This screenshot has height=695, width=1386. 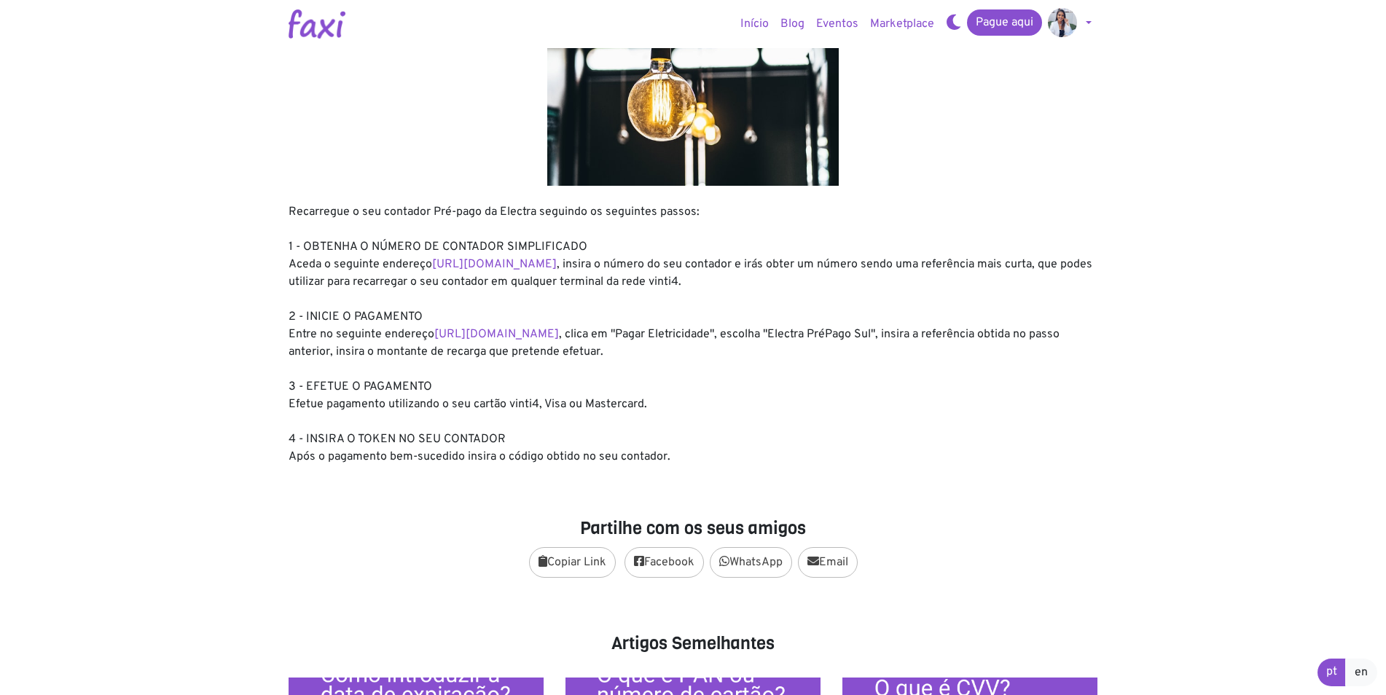 What do you see at coordinates (664, 562) in the screenshot?
I see `a: Facebook` at bounding box center [664, 562].